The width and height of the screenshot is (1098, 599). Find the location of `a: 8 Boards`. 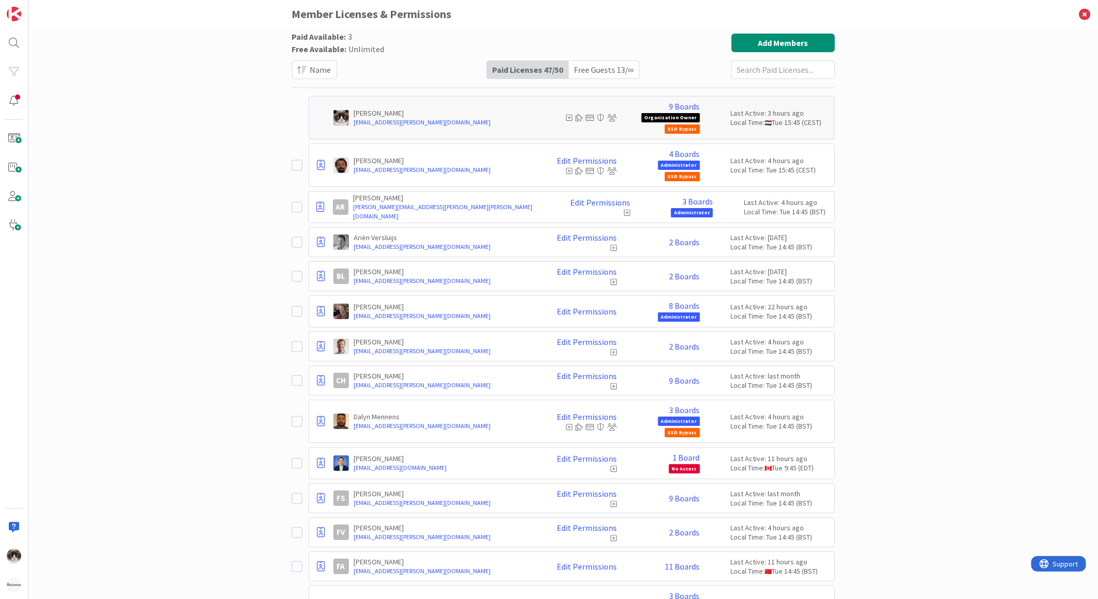

a: 8 Boards is located at coordinates (684, 306).